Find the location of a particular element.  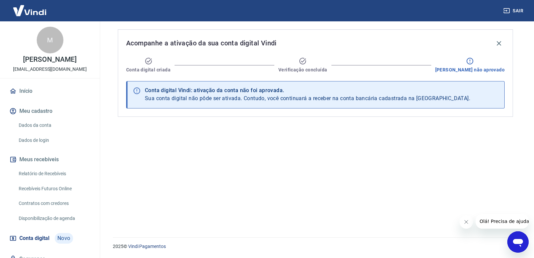

div: Conta digital Vindi: ativação da conta não foi aprovada. is located at coordinates (308, 91).